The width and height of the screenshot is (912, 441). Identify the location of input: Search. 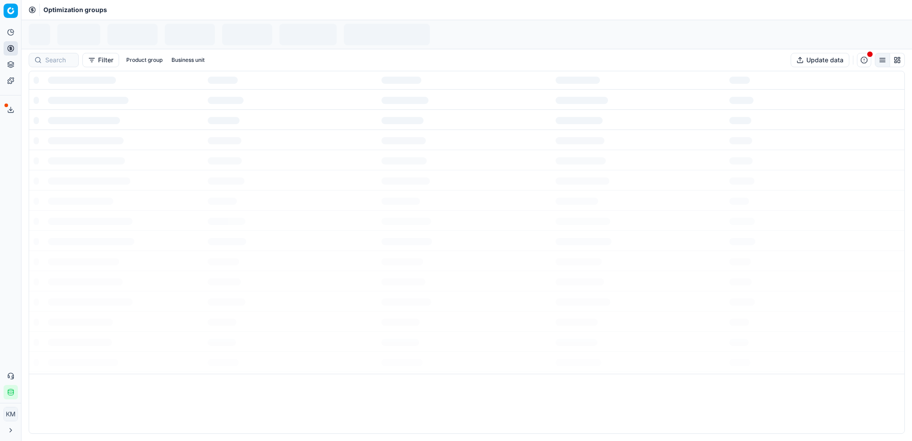
(59, 60).